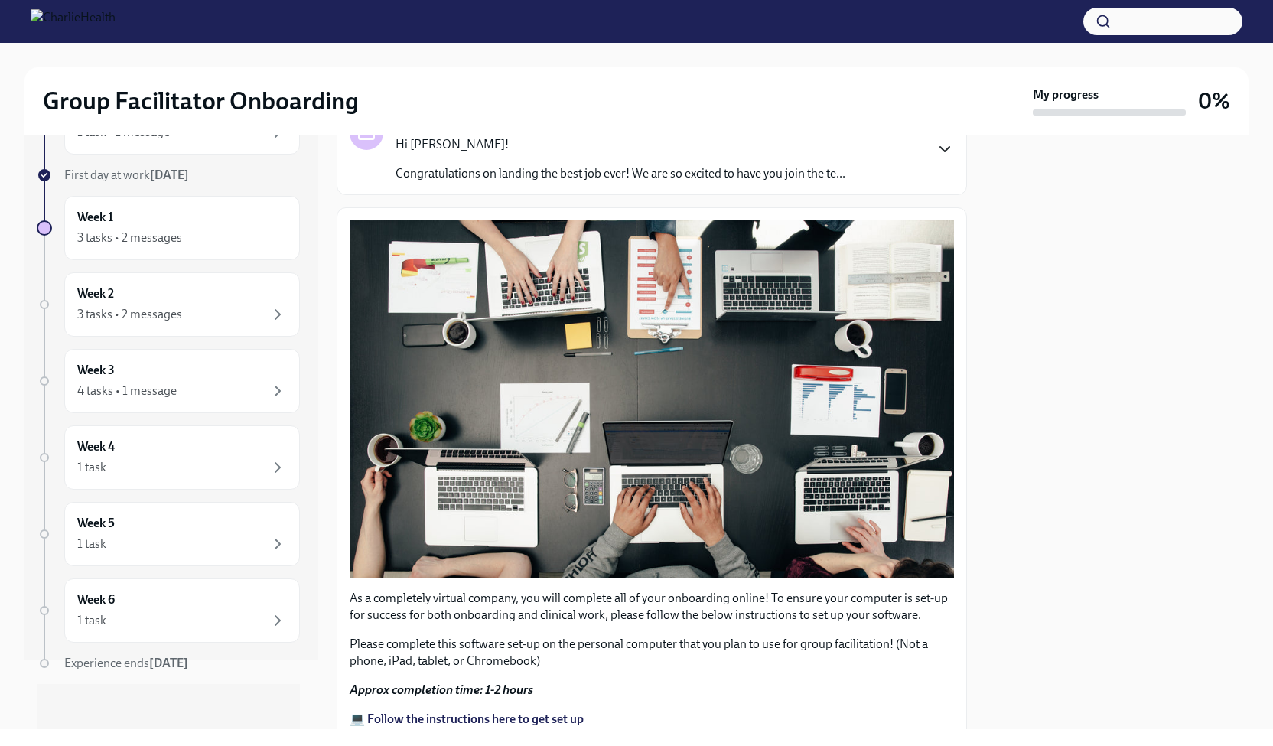  I want to click on button: Zoom image, so click(652, 398).